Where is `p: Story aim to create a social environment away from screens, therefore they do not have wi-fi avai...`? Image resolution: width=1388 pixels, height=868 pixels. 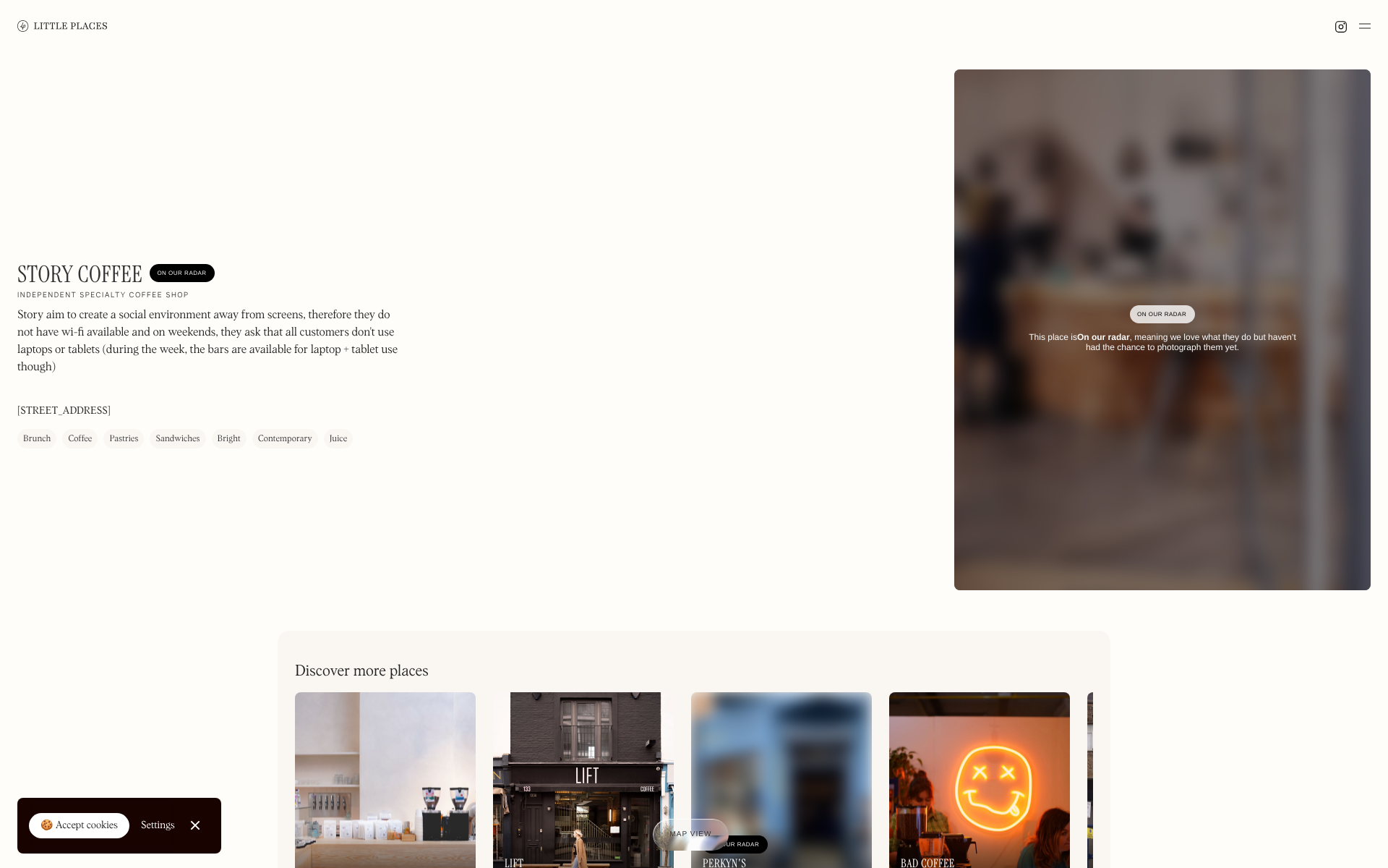 p: Story aim to create a social environment away from screens, therefore they do not have wi-fi avai... is located at coordinates (213, 350).